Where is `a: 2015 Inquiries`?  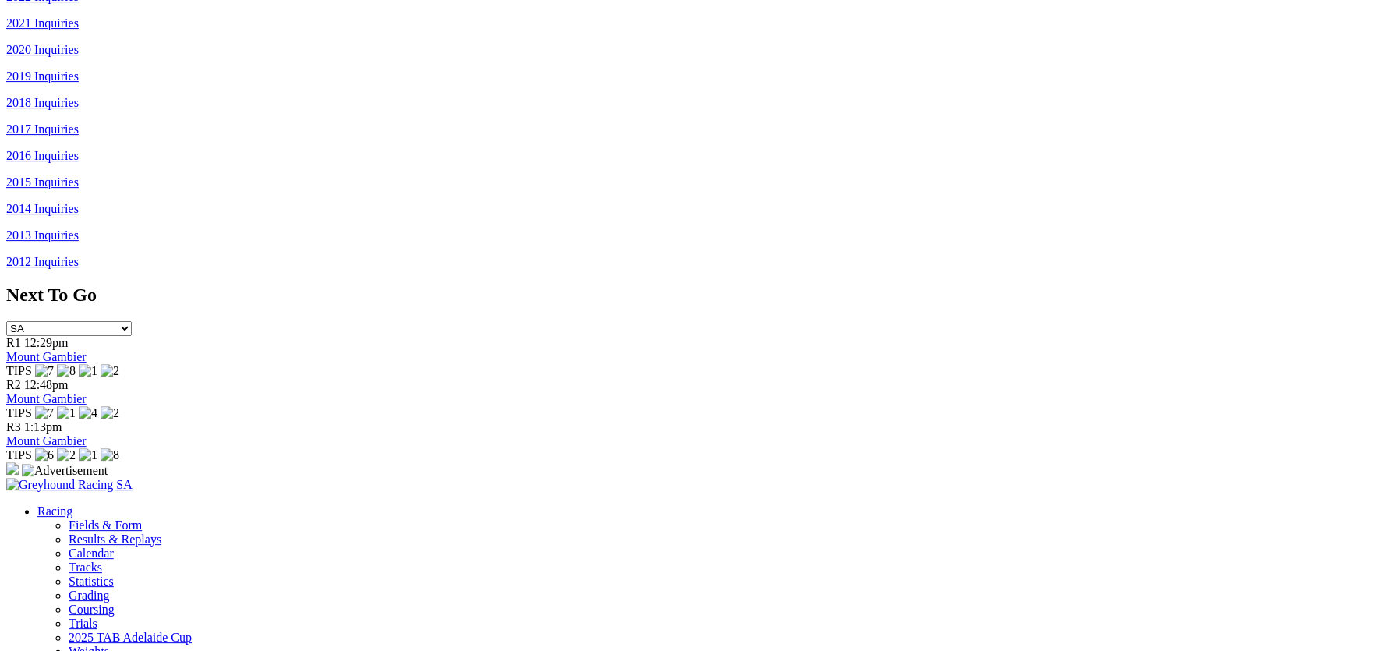
a: 2015 Inquiries is located at coordinates (42, 182).